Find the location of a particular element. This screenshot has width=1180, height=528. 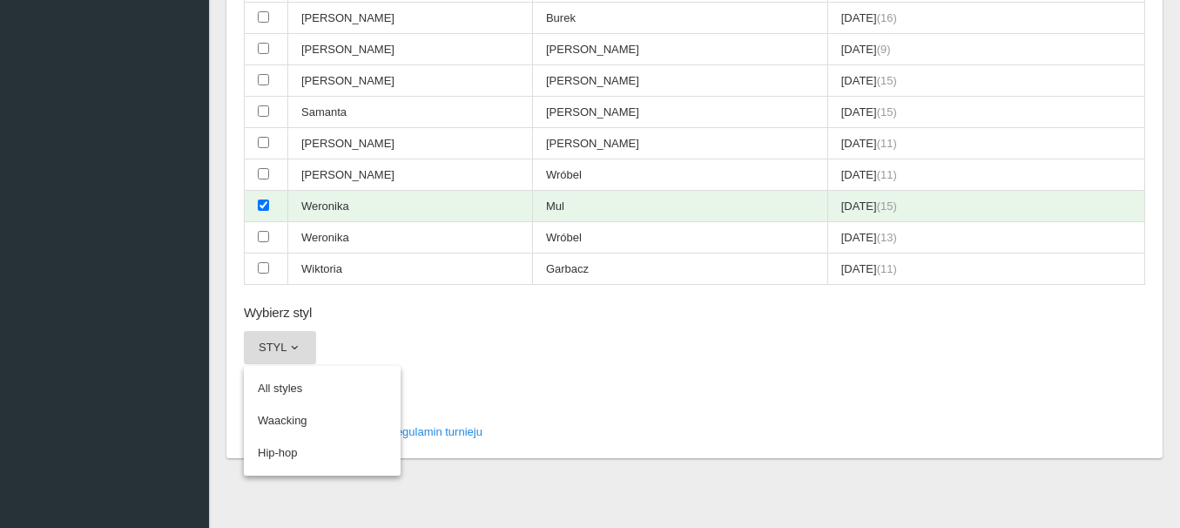

td: Garbacz is located at coordinates (679, 269).